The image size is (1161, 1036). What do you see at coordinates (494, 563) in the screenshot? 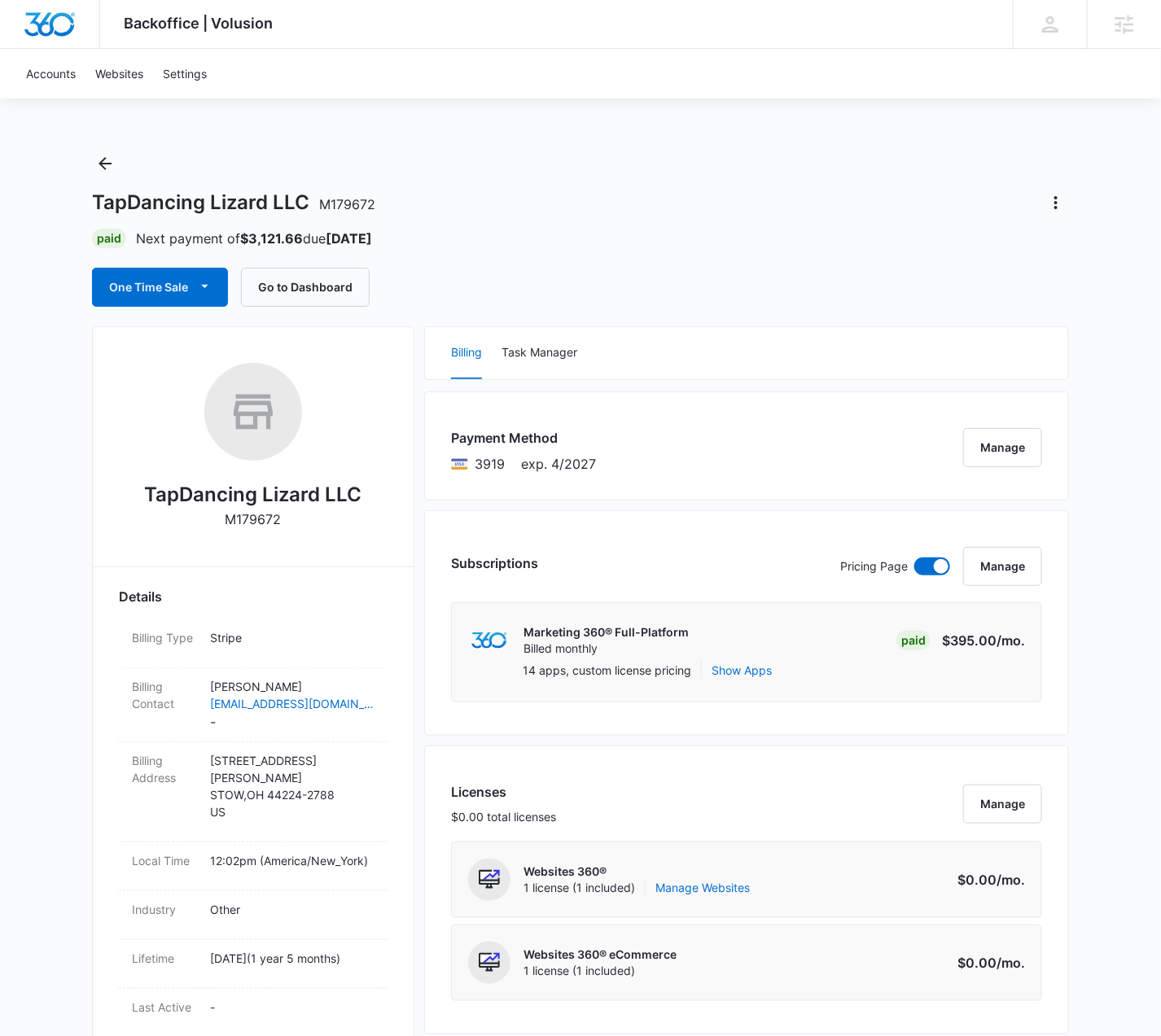
I see `h3: Subscriptions` at bounding box center [494, 563].